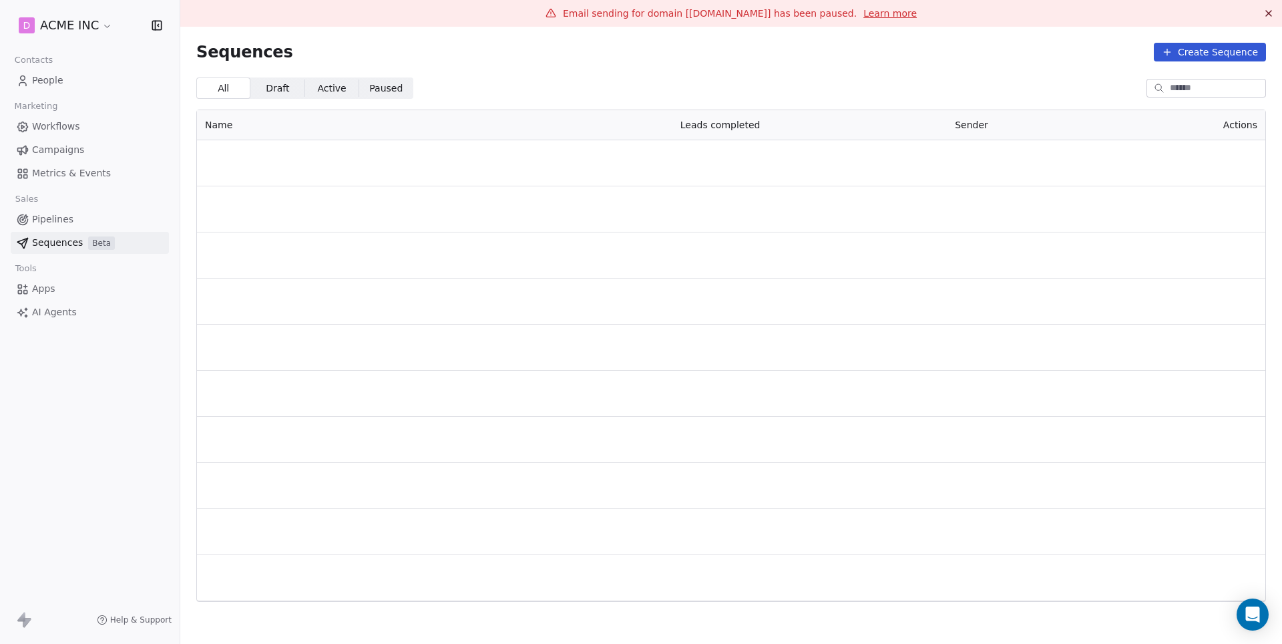  Describe the element at coordinates (65, 25) in the screenshot. I see `button: DACME INC` at that location.